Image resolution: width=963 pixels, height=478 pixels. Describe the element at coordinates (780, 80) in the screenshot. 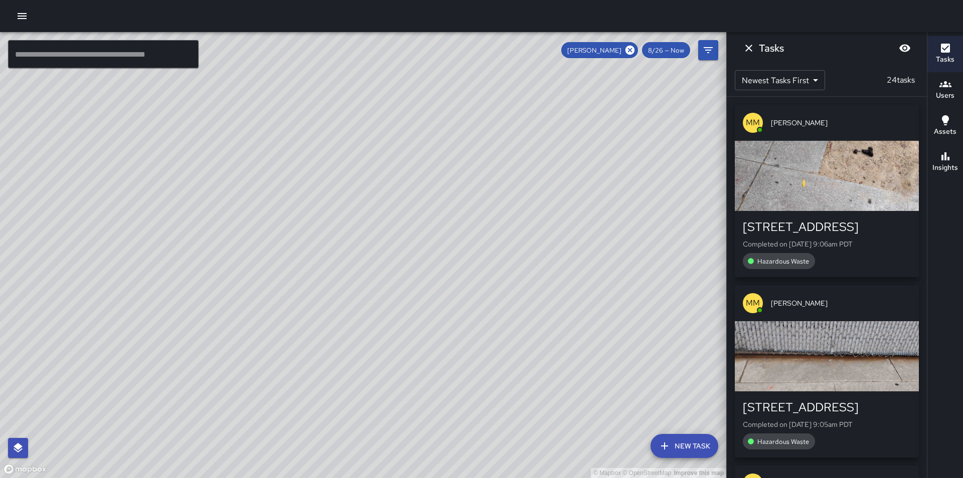

I see `div: Newest Tasks First` at that location.